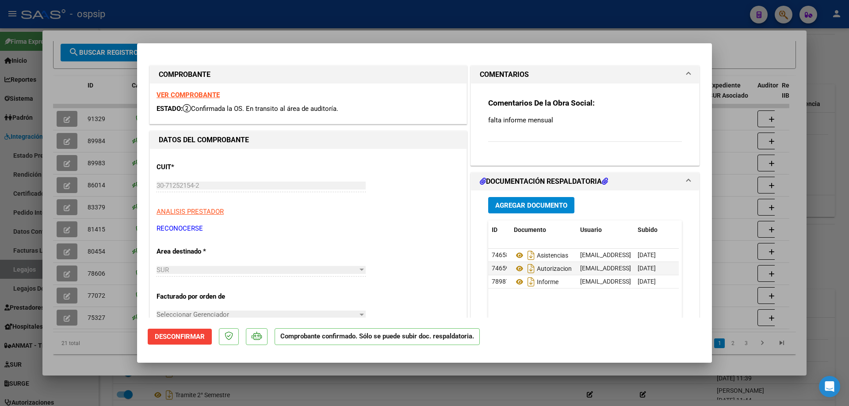  I want to click on p: Comprobante confirmado. Sólo se puede subir doc. respaldatoria., so click(377, 337).